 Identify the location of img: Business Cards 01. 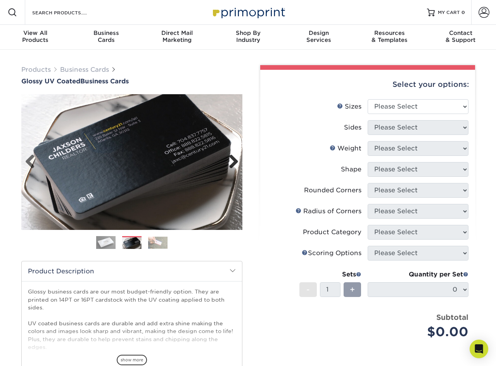
(106, 243).